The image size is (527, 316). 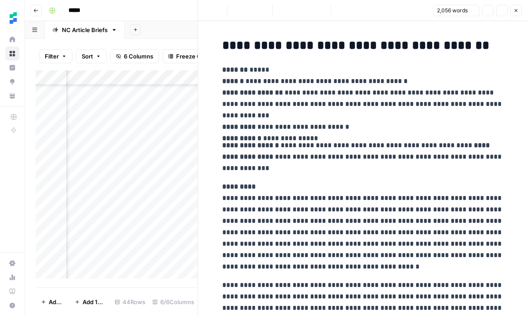 I want to click on a: Your Data, so click(x=12, y=96).